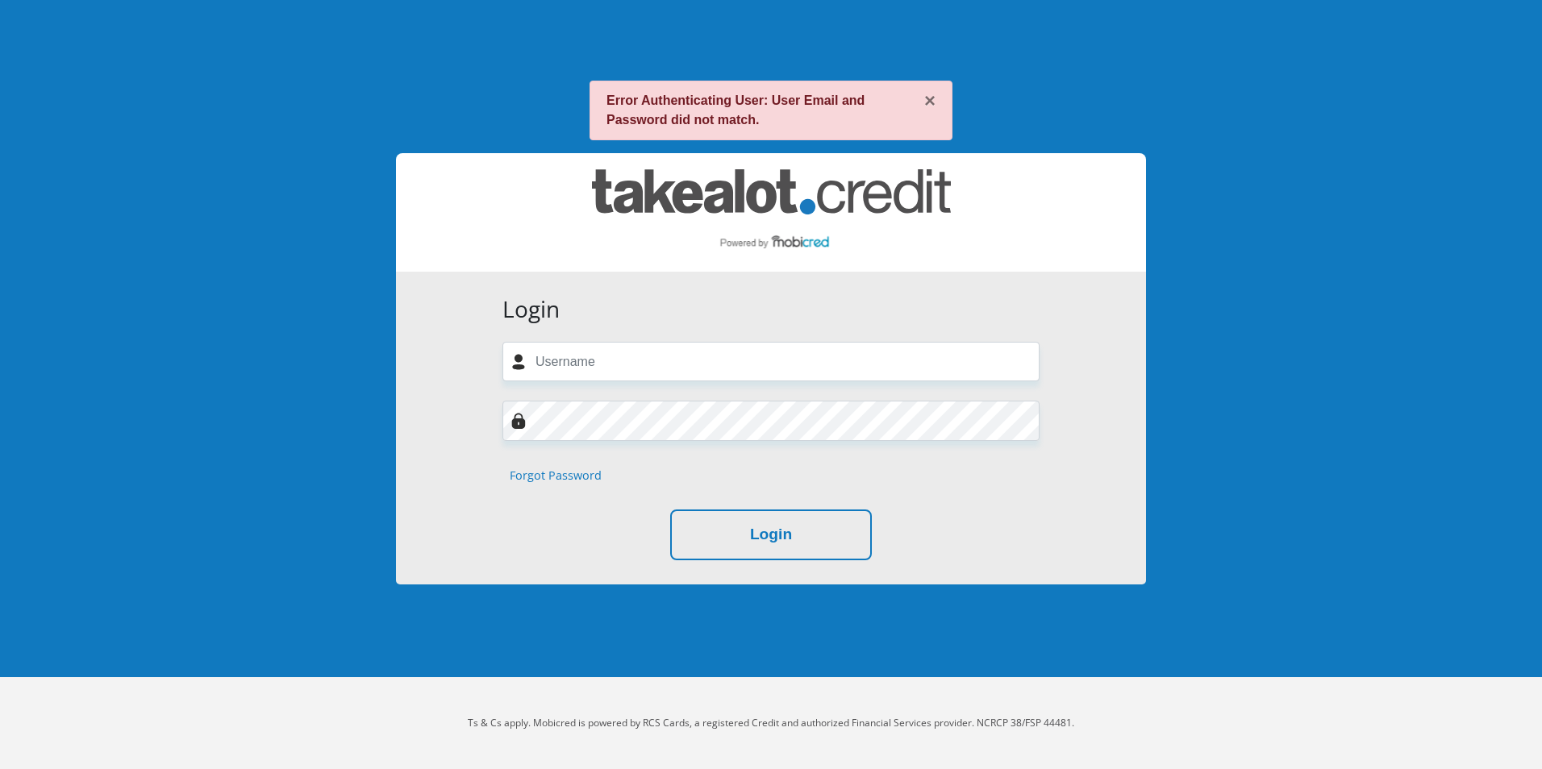  Describe the element at coordinates (771, 212) in the screenshot. I see `img: takealot_credit logo` at that location.